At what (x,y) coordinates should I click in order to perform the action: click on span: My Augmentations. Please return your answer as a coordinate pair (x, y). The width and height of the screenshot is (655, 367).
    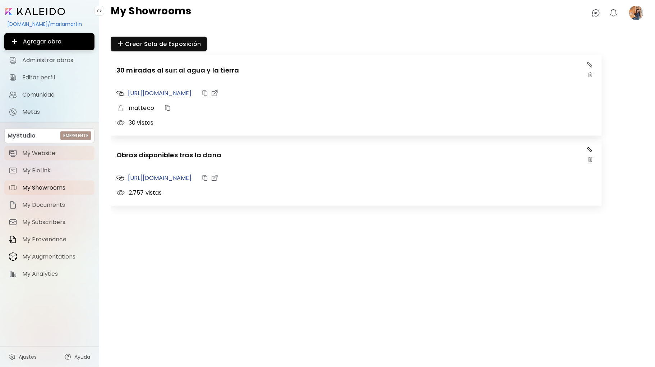
    Looking at the image, I should click on (56, 257).